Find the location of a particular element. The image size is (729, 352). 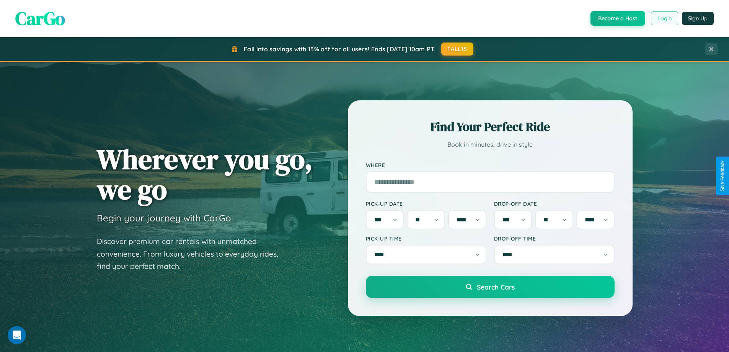

button: Sign Up is located at coordinates (697, 18).